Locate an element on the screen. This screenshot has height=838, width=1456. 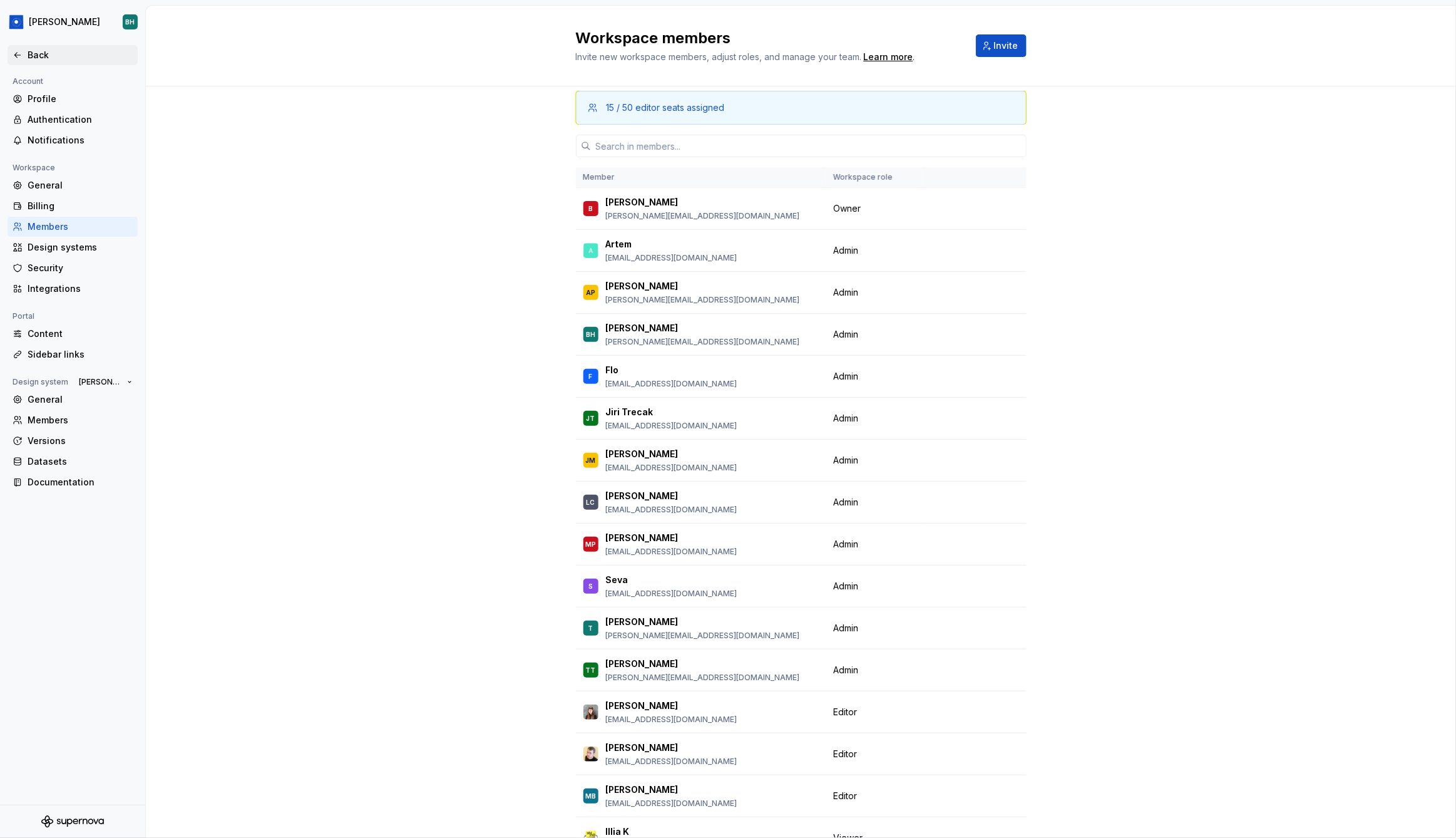
div: Back is located at coordinates (80, 55).